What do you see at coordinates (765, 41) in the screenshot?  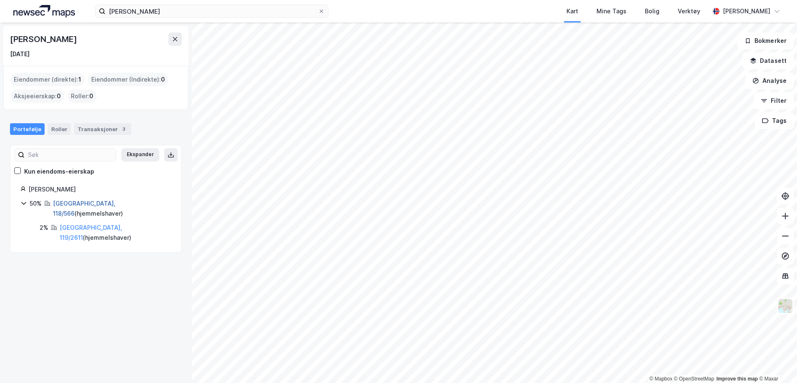 I see `button: Bokmerker` at bounding box center [765, 41].